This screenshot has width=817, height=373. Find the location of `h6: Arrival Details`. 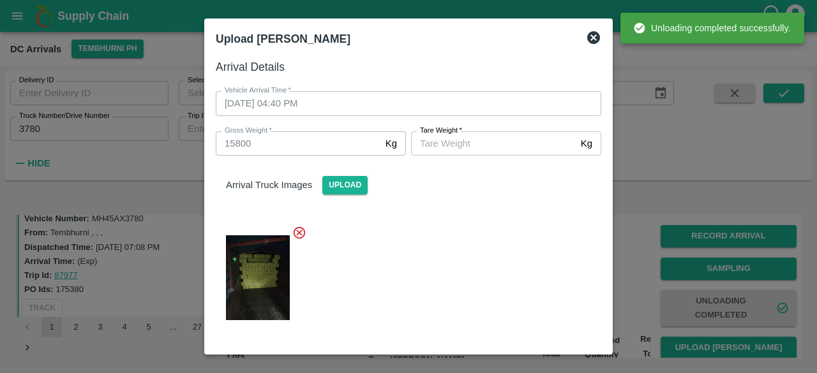

h6: Arrival Details is located at coordinates (409, 67).